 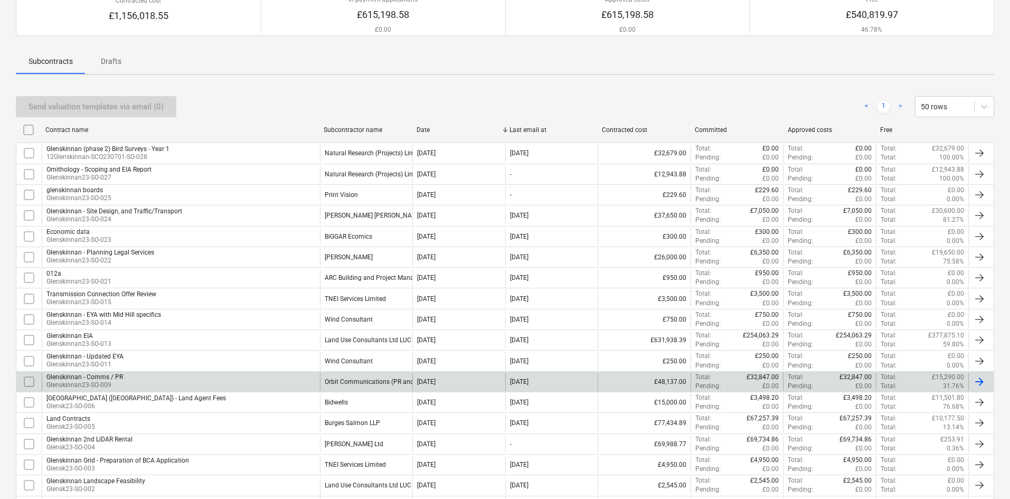 What do you see at coordinates (761, 335) in the screenshot?
I see `p: £254,063.29` at bounding box center [761, 335].